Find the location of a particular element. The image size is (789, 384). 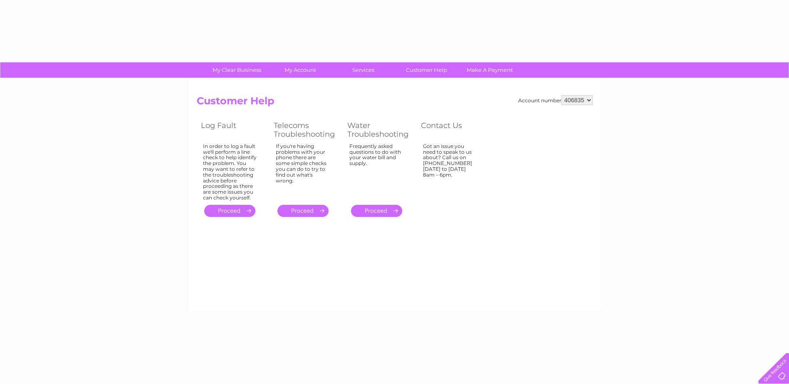

div: If you're having problems with your phone there are some simple checks you can do to try to find ... is located at coordinates (303, 171).